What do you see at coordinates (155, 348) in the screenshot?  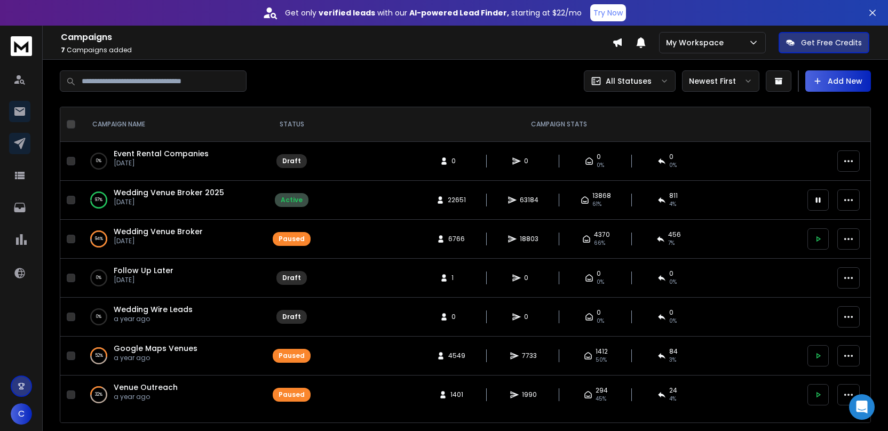 I see `span: Google Maps Venues` at bounding box center [155, 348].